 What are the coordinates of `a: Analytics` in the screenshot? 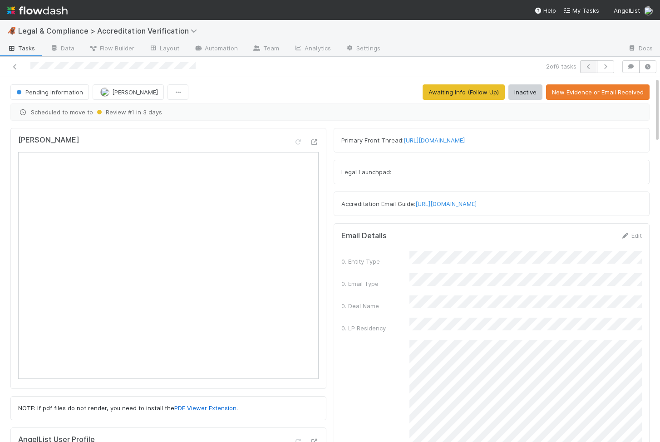 It's located at (312, 49).